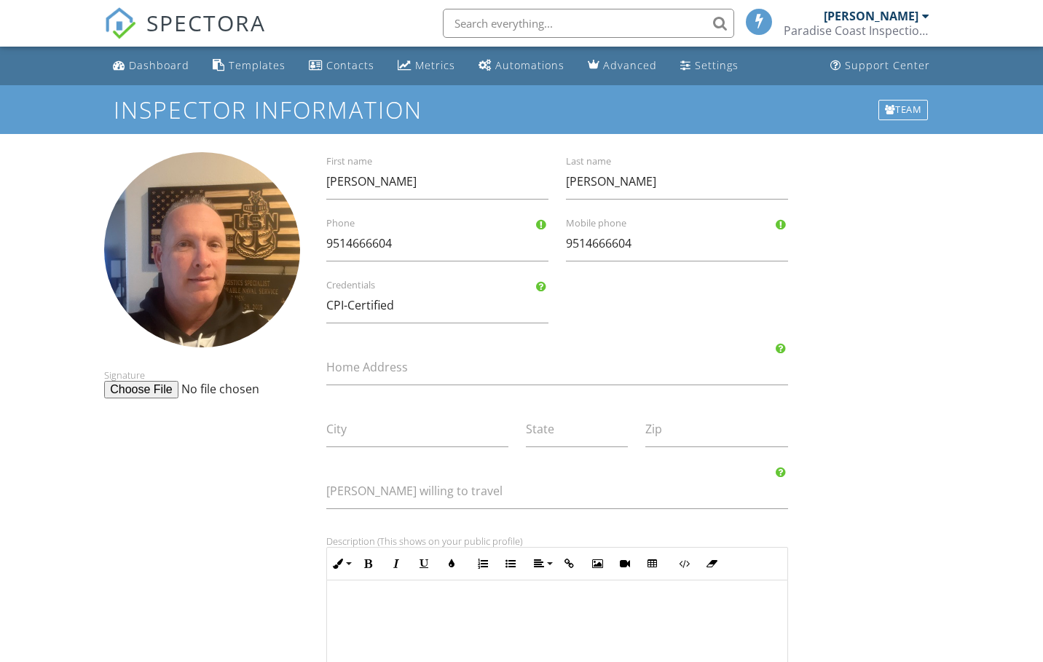 This screenshot has width=1043, height=662. I want to click on h1: Inspector Information, so click(521, 109).